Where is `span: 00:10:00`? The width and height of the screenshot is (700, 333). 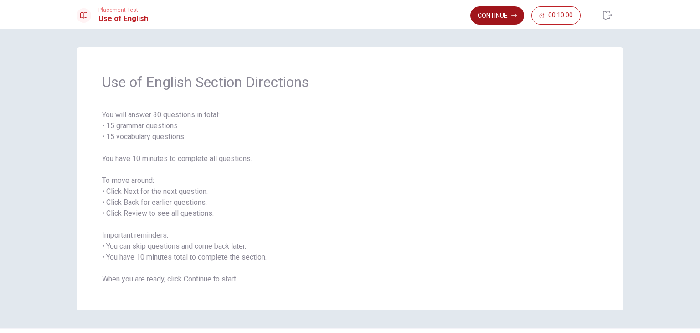
span: 00:10:00 is located at coordinates (561, 15).